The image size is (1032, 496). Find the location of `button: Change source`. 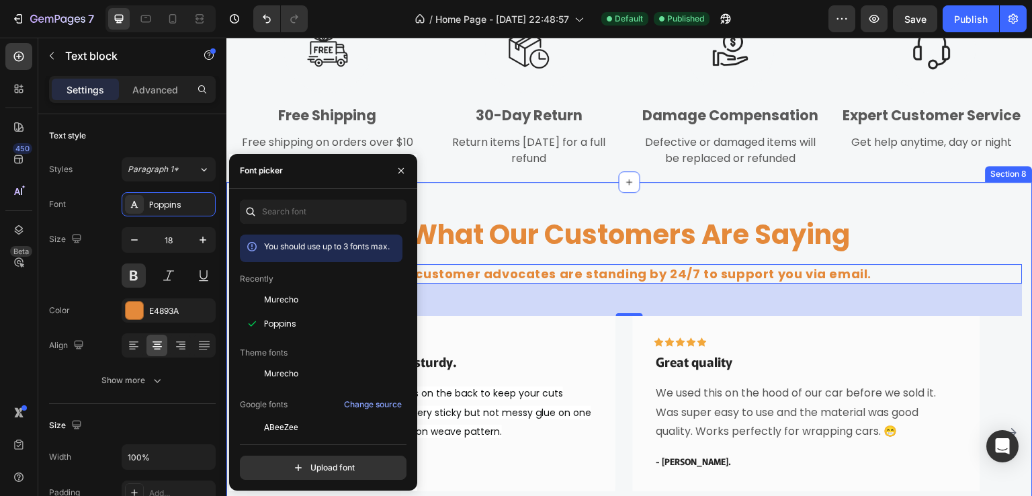

button: Change source is located at coordinates (373, 404).